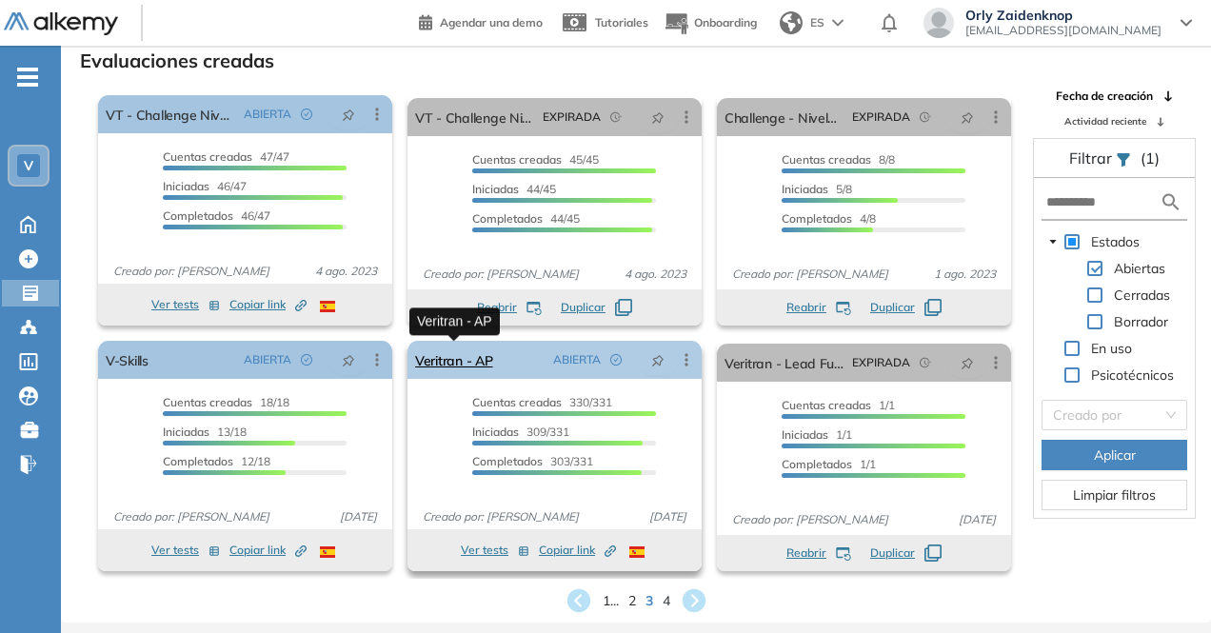  What do you see at coordinates (725, 22) in the screenshot?
I see `span: Onboarding` at bounding box center [725, 22].